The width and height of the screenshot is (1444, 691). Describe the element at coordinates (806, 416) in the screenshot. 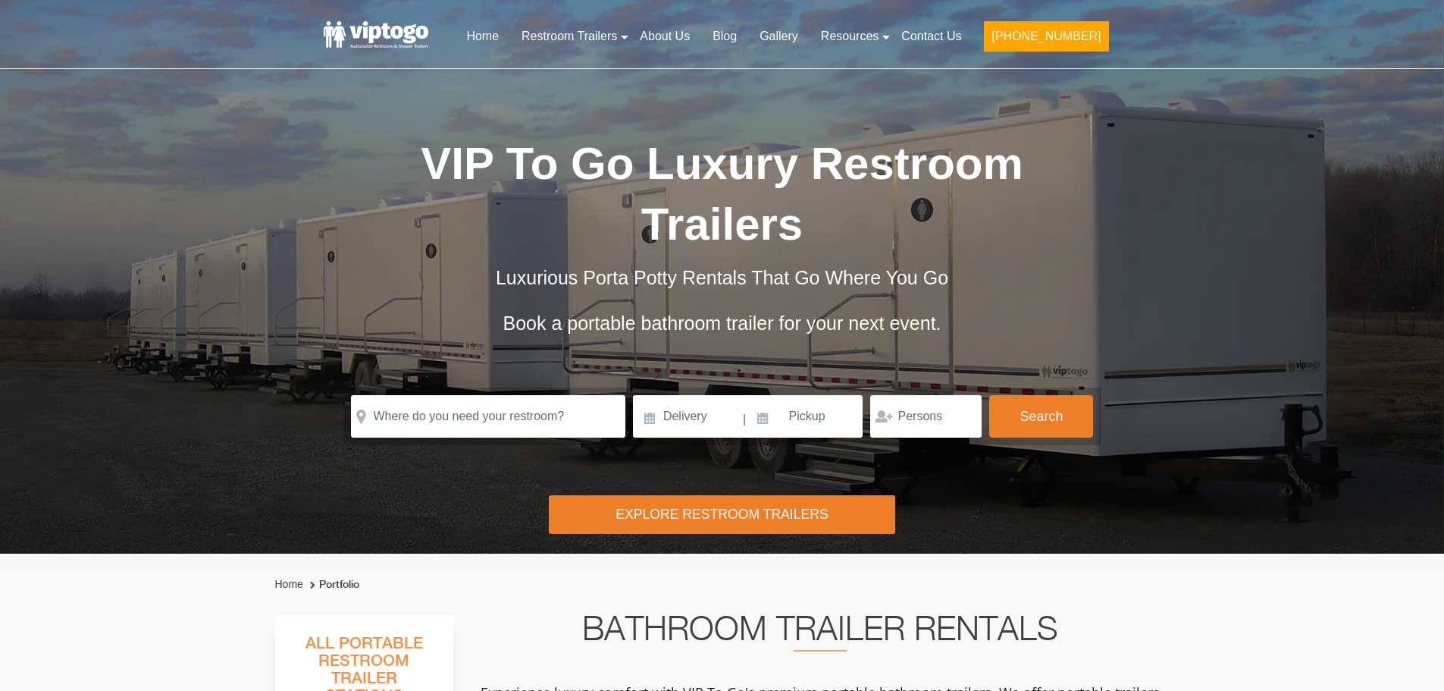

I see `input: Pickup` at that location.